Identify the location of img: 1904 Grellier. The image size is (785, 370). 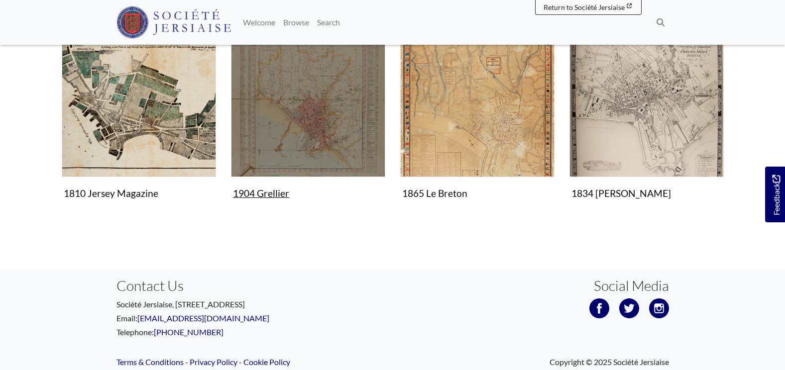
(308, 100).